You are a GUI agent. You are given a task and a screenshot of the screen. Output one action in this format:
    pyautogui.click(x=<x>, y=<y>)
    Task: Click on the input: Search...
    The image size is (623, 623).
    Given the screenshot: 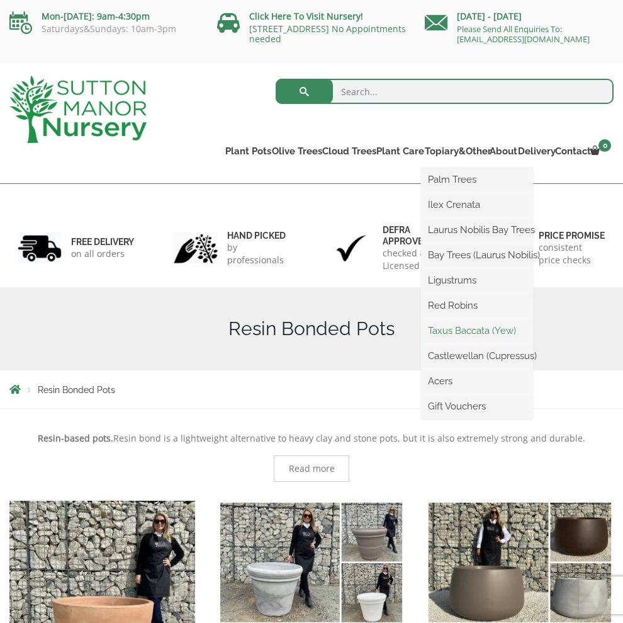 What is the action you would take?
    pyautogui.click(x=445, y=91)
    